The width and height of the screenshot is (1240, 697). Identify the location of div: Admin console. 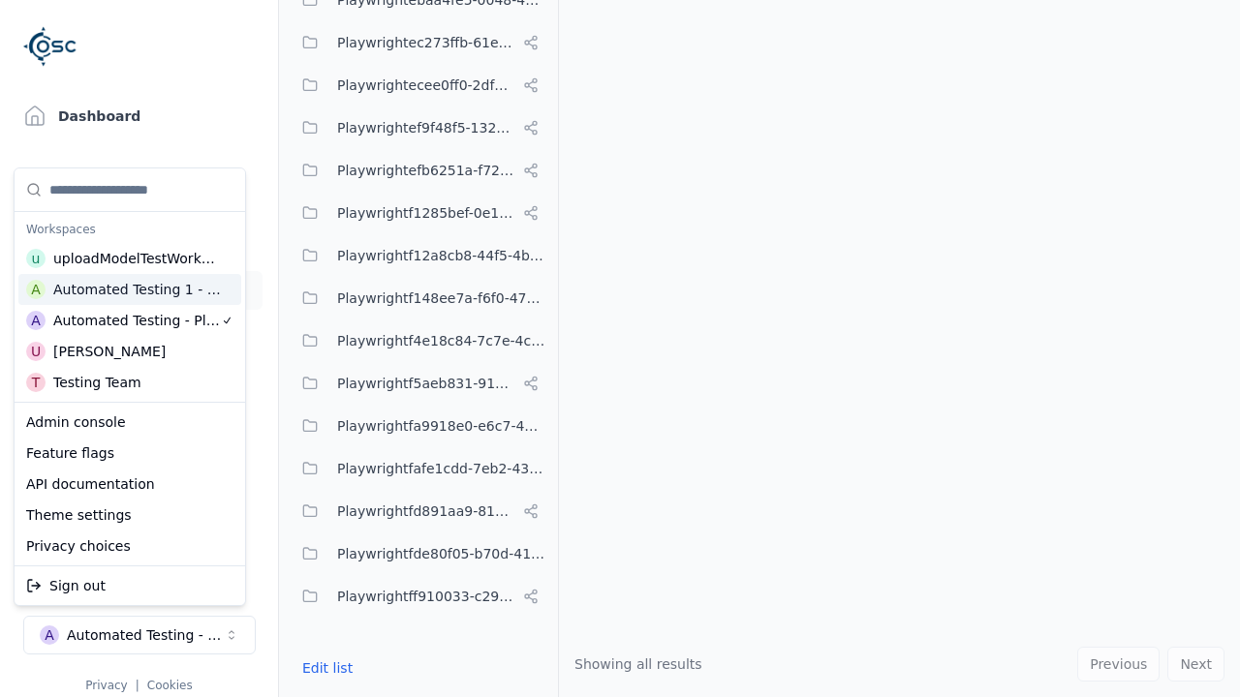
(130, 422).